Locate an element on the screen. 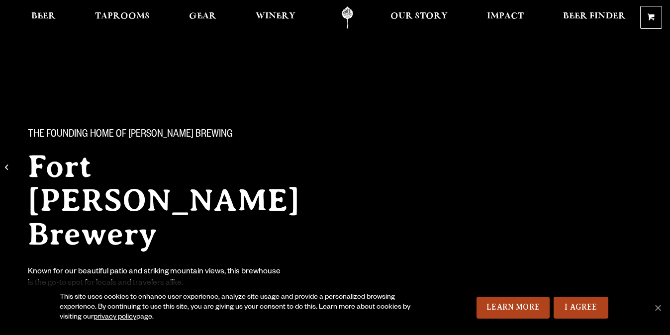 This screenshot has height=335, width=670. a: Impact is located at coordinates (506, 17).